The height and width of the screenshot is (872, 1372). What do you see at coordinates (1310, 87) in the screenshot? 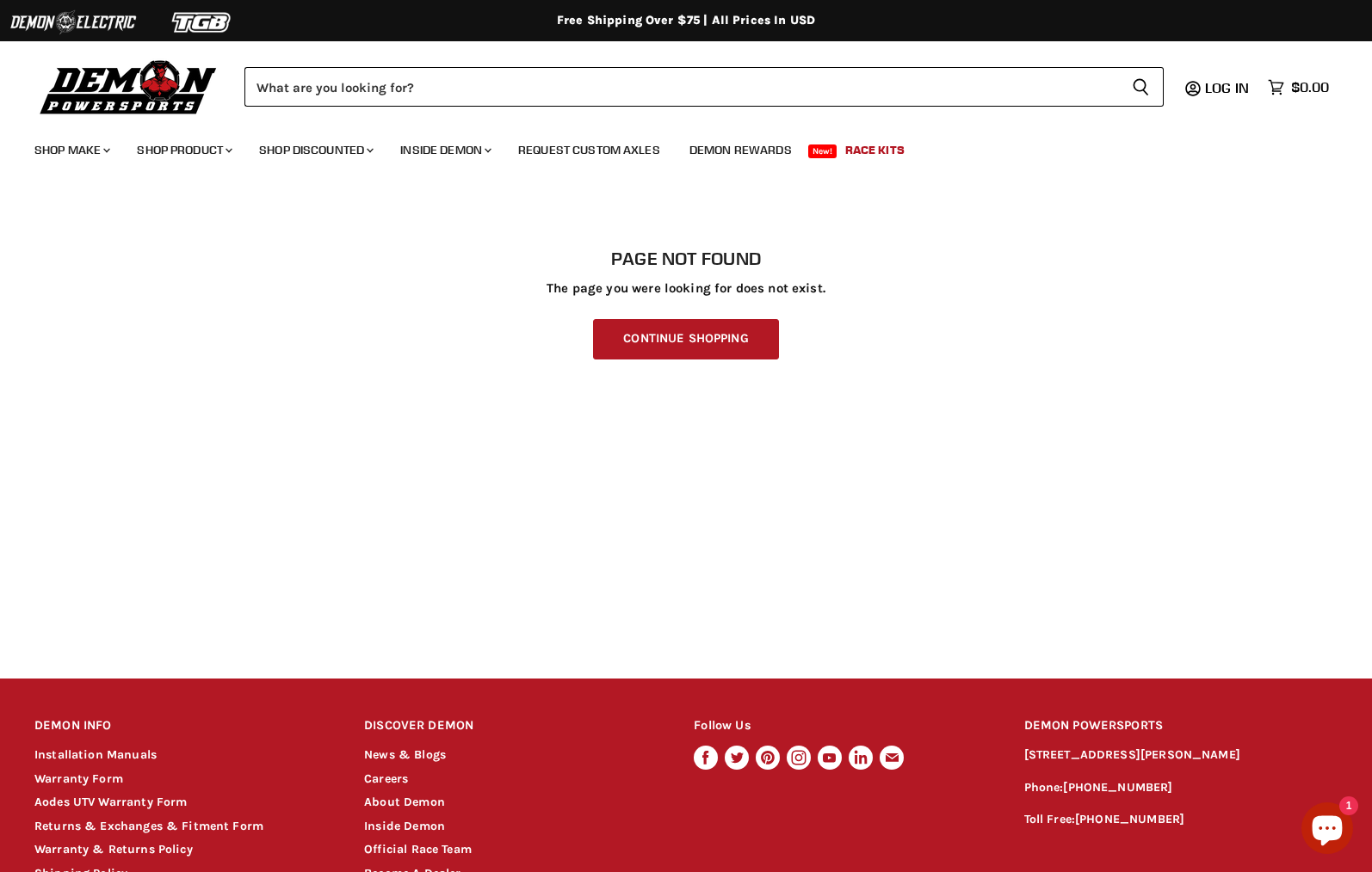
I see `span: $0.00` at bounding box center [1310, 87].